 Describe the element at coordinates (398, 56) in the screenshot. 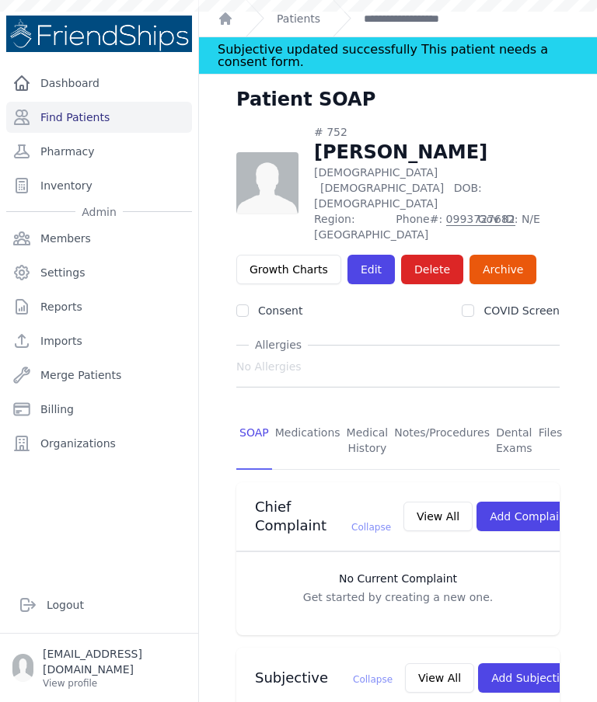

I see `div: Notification` at that location.